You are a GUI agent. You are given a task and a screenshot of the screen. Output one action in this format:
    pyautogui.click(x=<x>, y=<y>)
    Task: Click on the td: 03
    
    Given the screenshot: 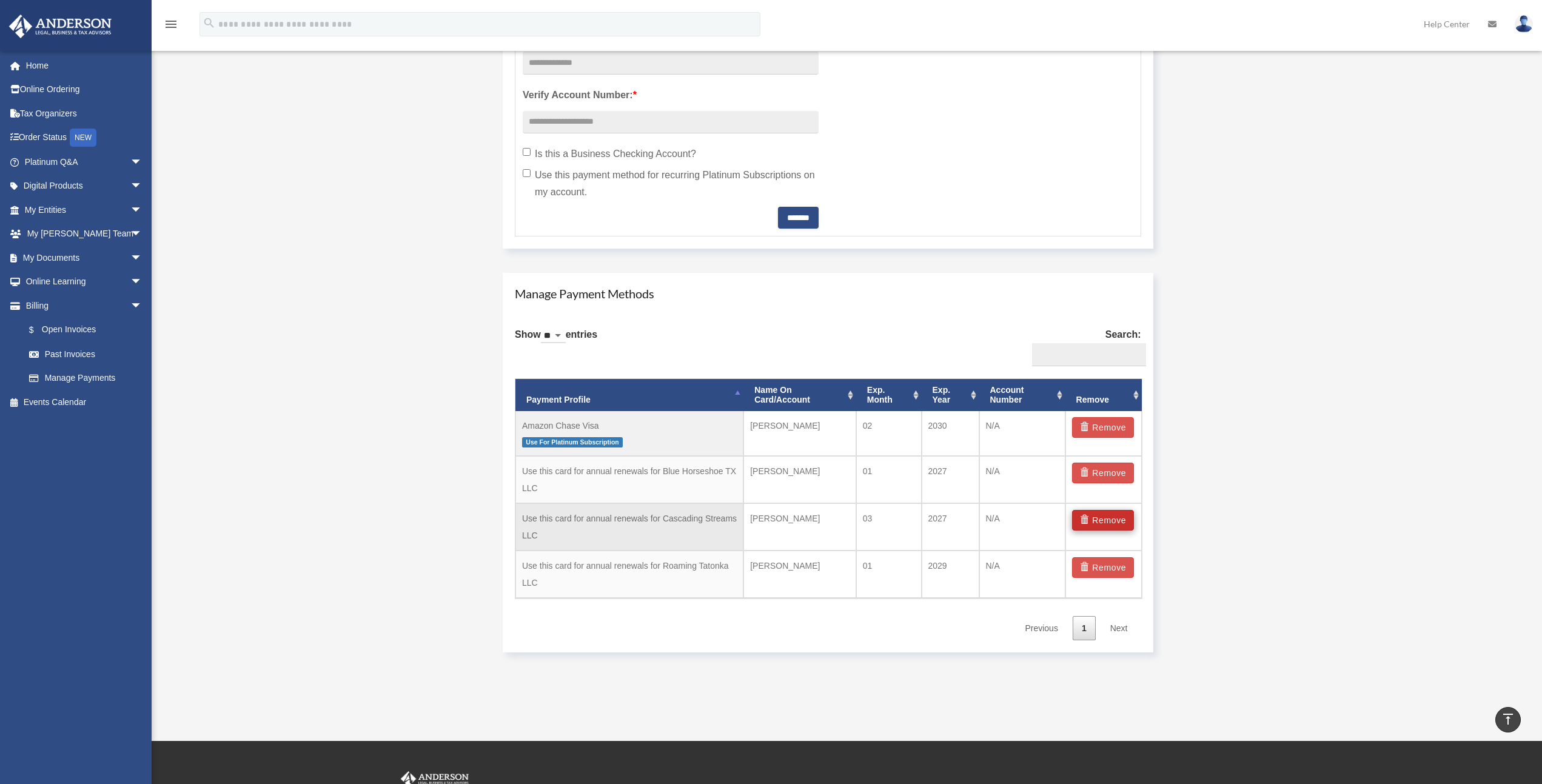 What is the action you would take?
    pyautogui.click(x=889, y=527)
    